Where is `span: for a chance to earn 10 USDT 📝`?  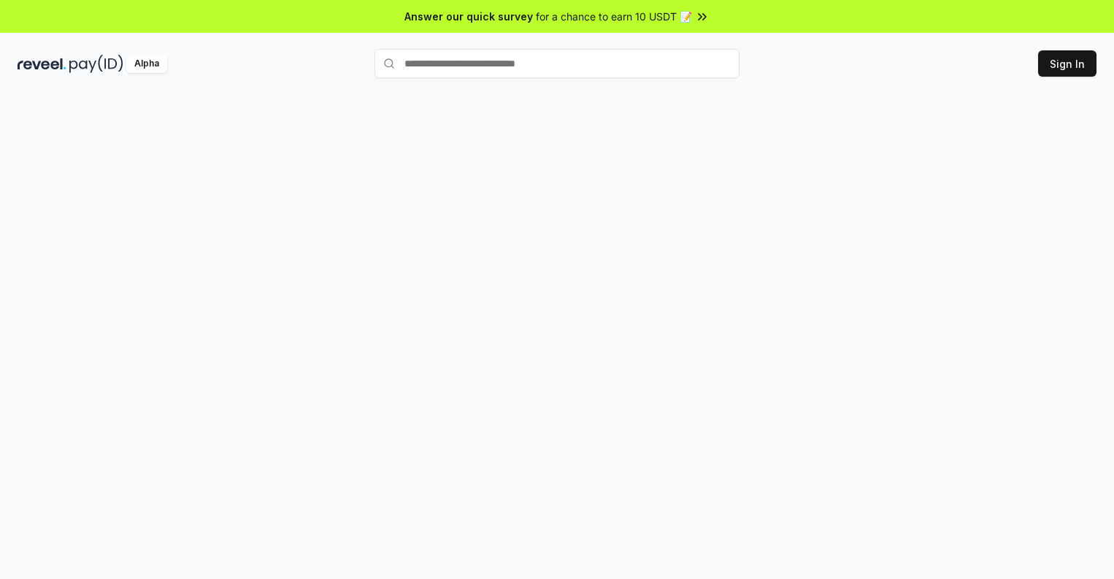 span: for a chance to earn 10 USDT 📝 is located at coordinates (614, 16).